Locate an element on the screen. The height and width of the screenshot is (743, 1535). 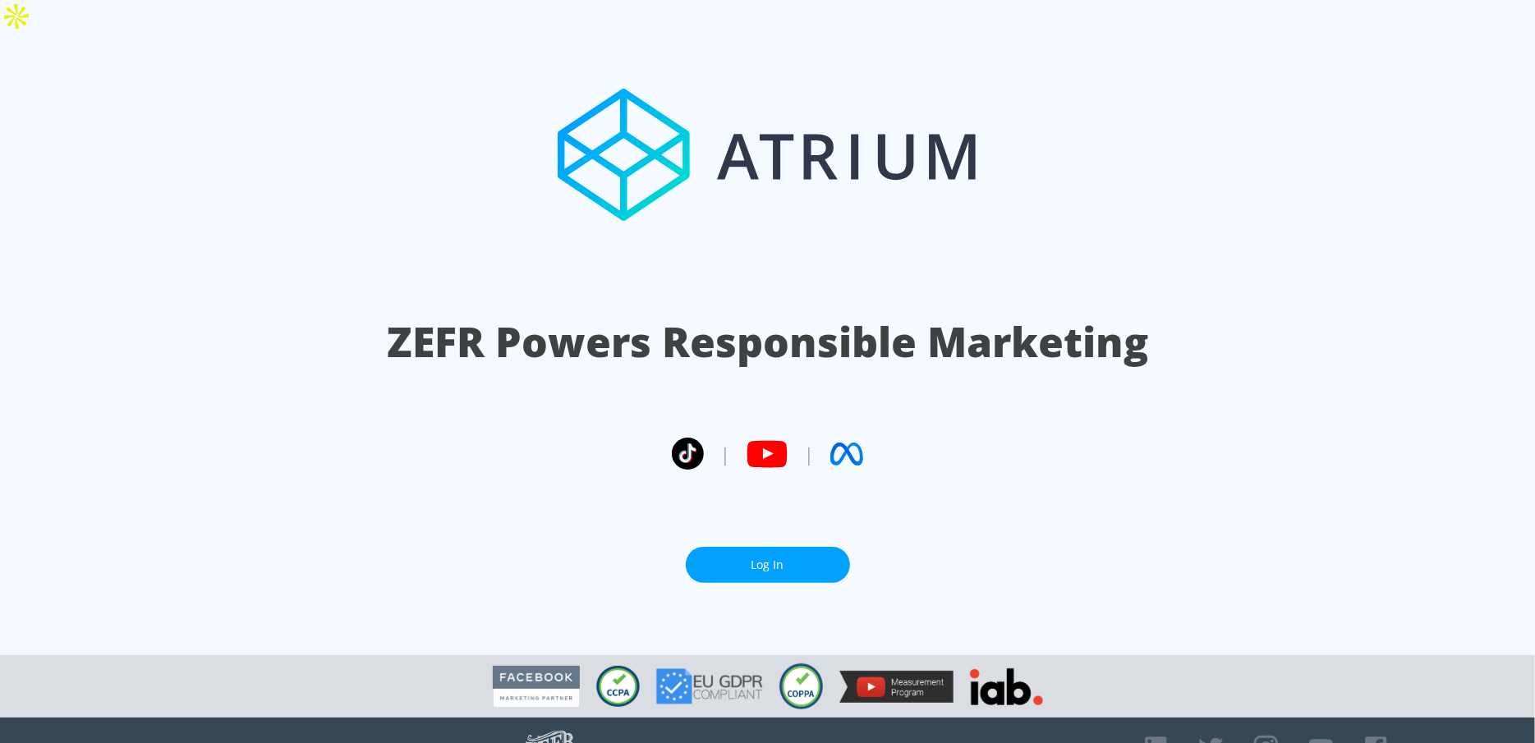
a: Log In is located at coordinates (768, 565).